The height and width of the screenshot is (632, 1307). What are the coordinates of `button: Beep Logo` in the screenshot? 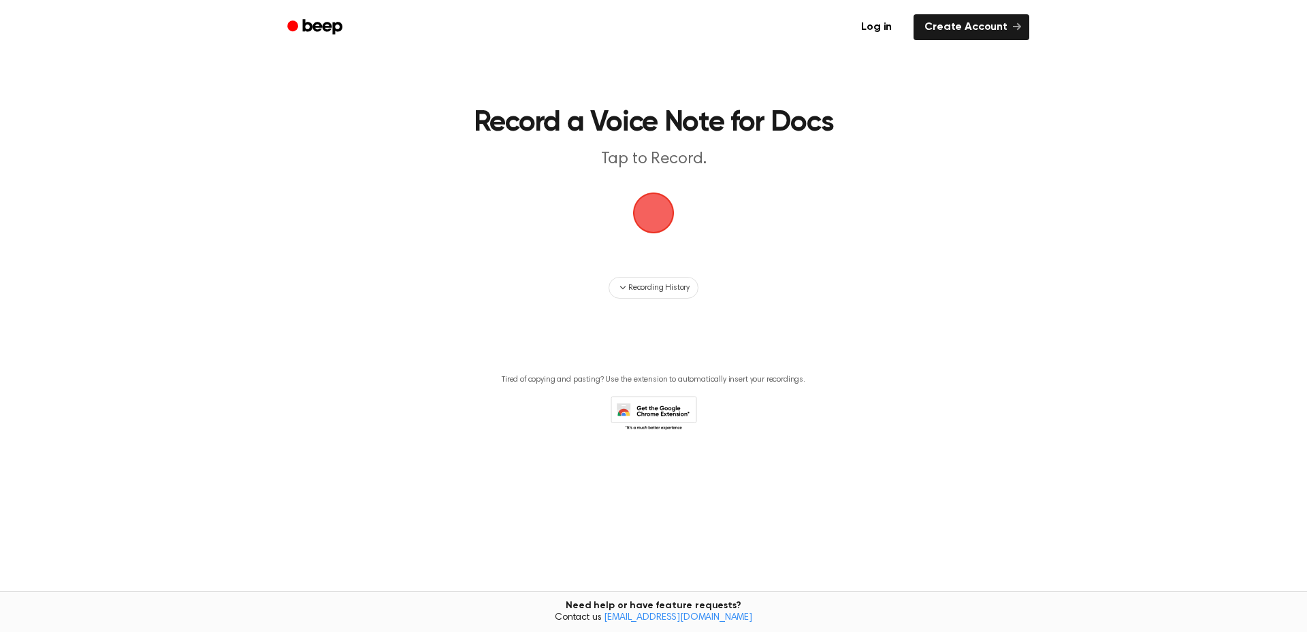 It's located at (653, 213).